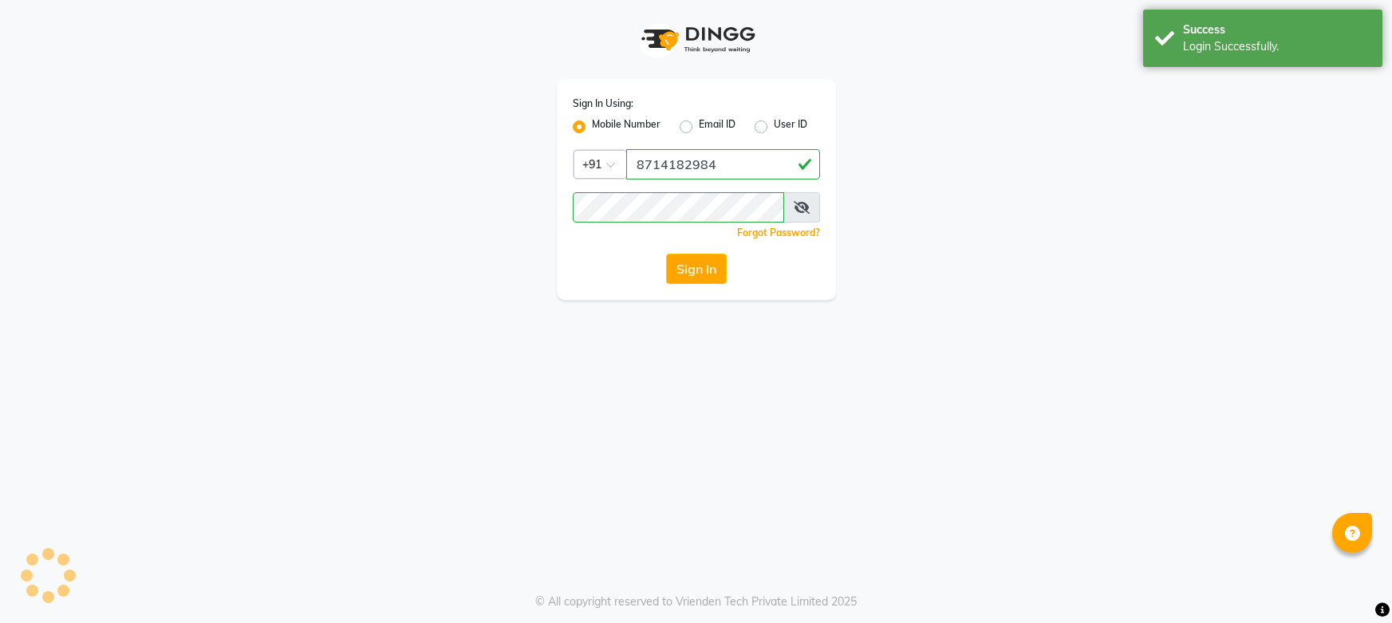  I want to click on label: User ID, so click(790, 127).